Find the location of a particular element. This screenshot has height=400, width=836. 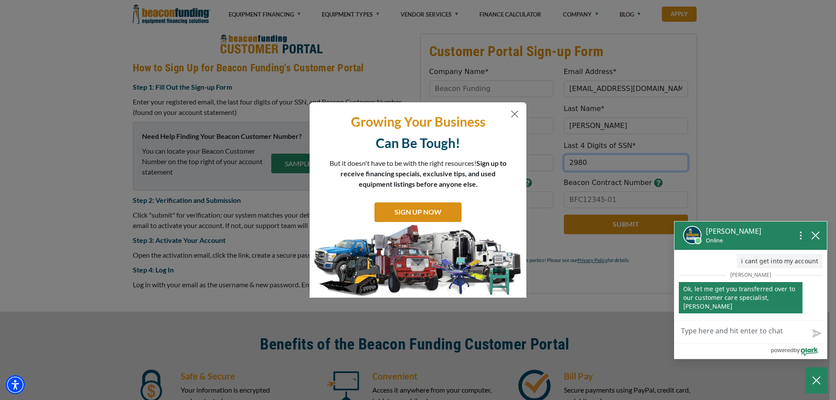

button: Send message is located at coordinates (816, 334).